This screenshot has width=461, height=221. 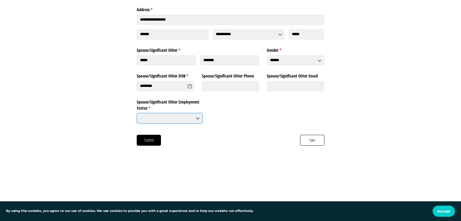 I want to click on span: Save, so click(x=312, y=140).